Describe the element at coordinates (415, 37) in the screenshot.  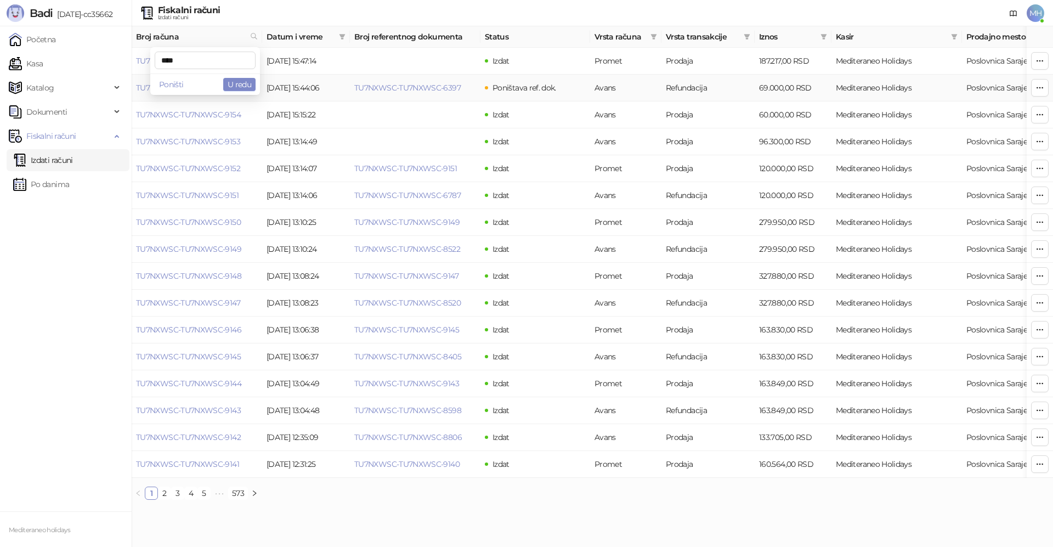
I see `th: Broj referentnog dokumenta` at that location.